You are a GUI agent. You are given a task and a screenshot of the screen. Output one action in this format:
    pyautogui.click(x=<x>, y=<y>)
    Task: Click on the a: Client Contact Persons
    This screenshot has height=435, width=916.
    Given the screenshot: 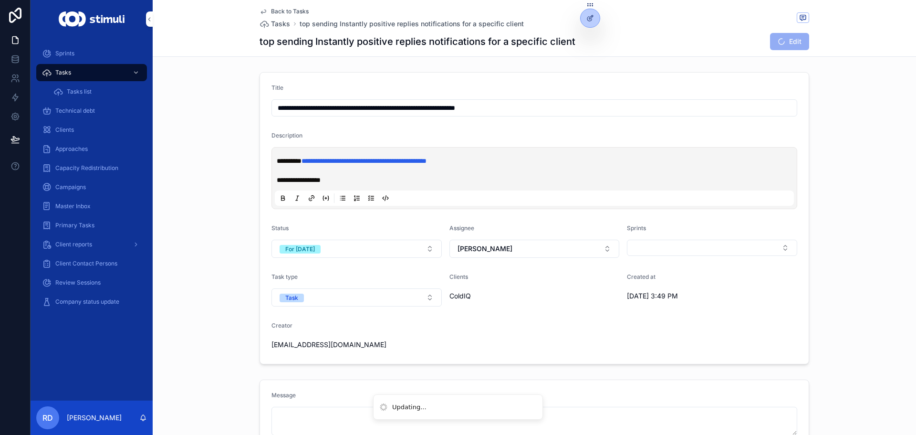 What is the action you would take?
    pyautogui.click(x=92, y=263)
    